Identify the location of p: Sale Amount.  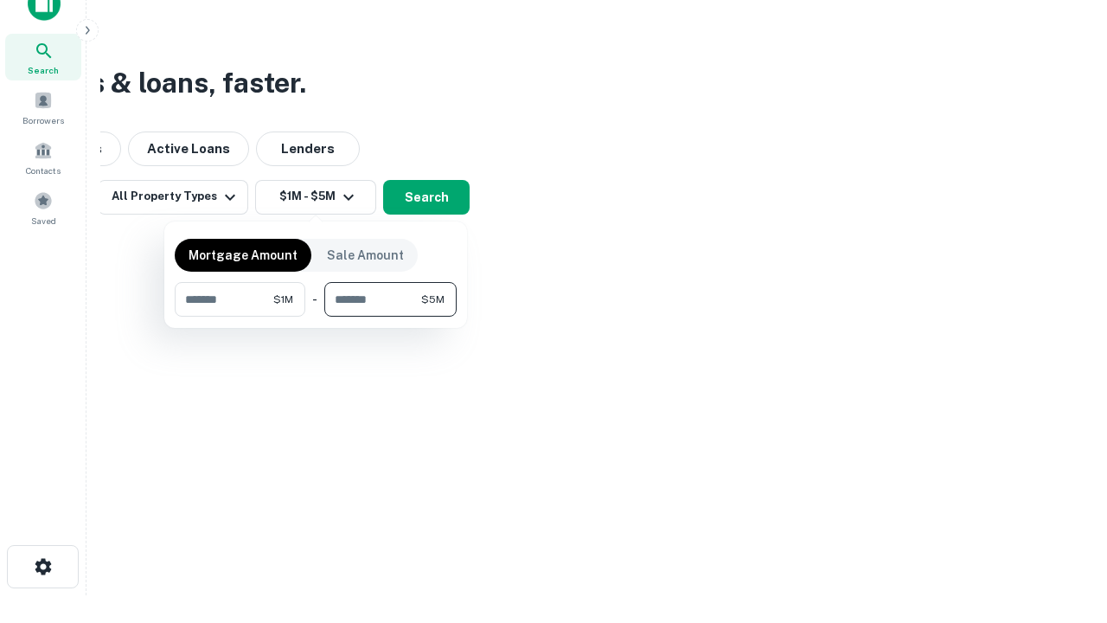
(365, 255).